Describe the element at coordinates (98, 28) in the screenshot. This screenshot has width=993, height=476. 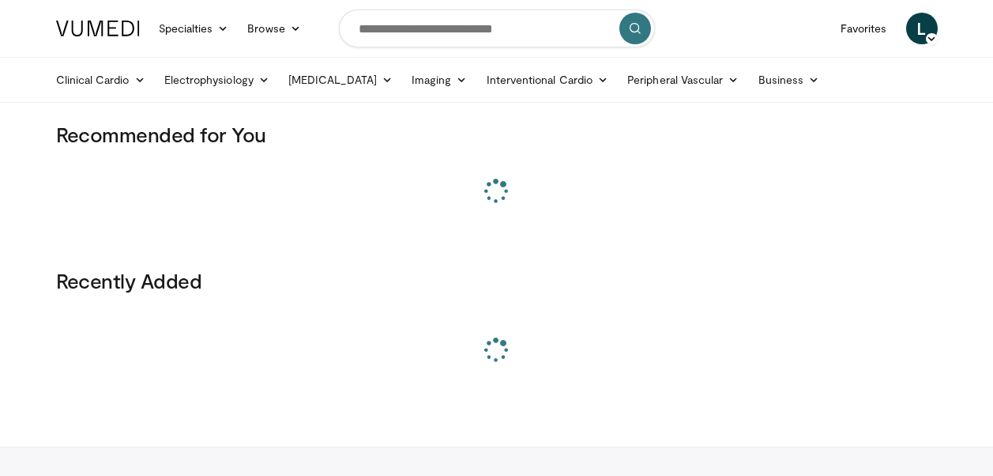
I see `img: VuMedi Logo` at that location.